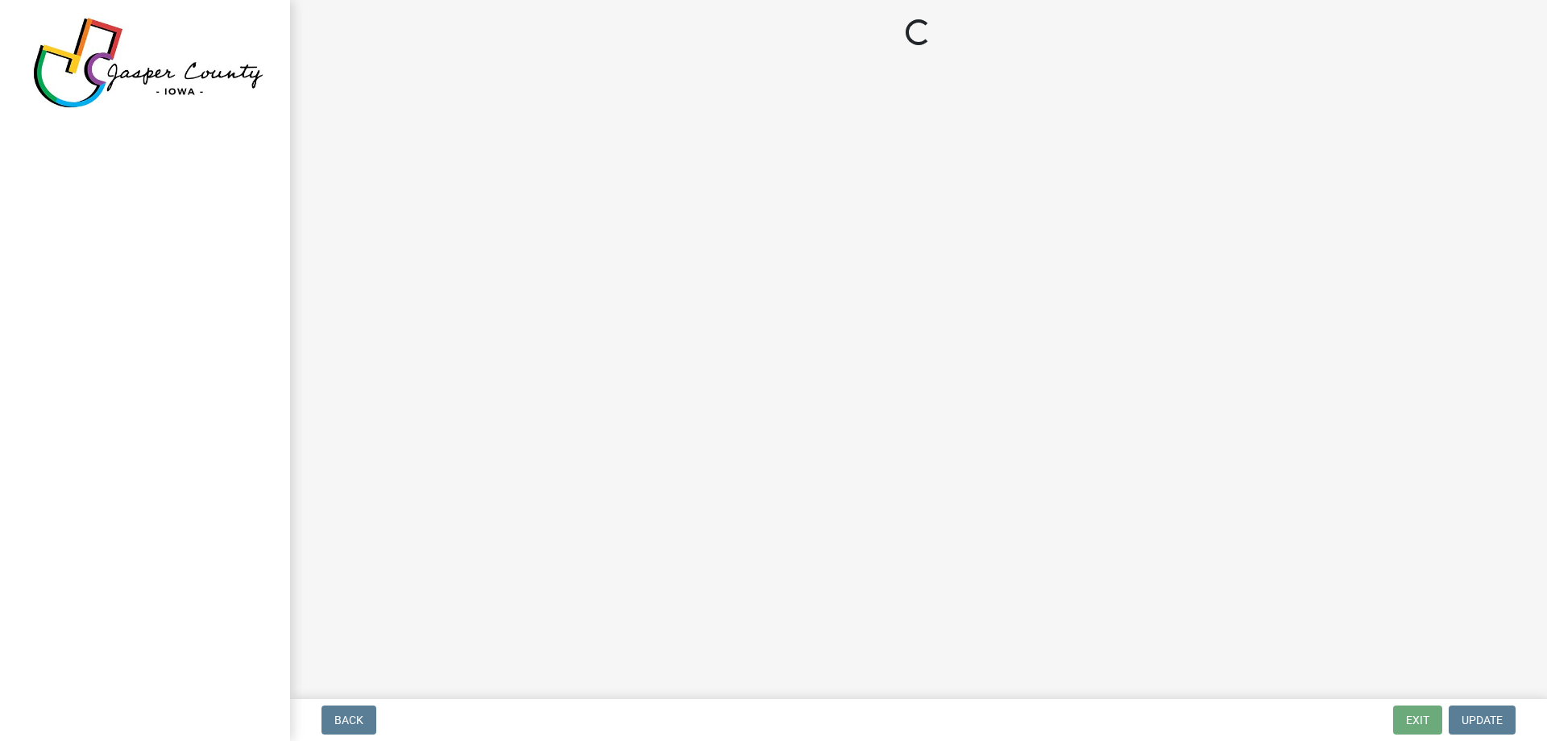 The image size is (1547, 741). Describe the element at coordinates (1418, 720) in the screenshot. I see `button: Exit` at that location.